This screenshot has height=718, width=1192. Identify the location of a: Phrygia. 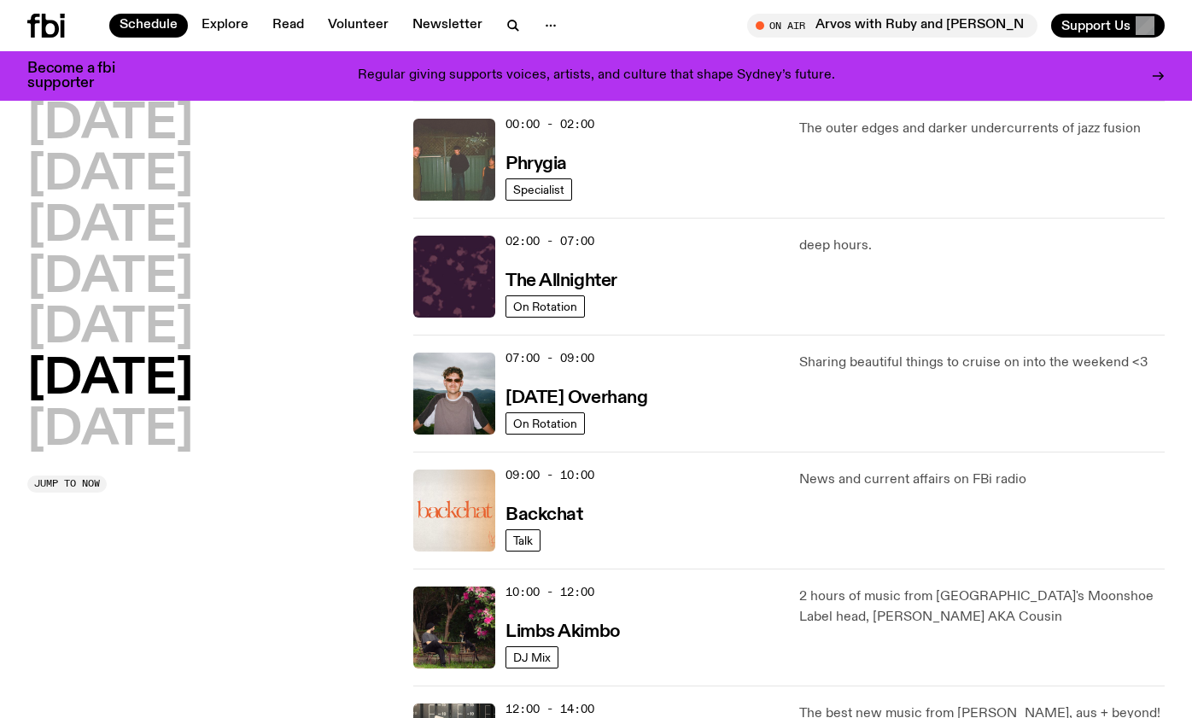
(536, 162).